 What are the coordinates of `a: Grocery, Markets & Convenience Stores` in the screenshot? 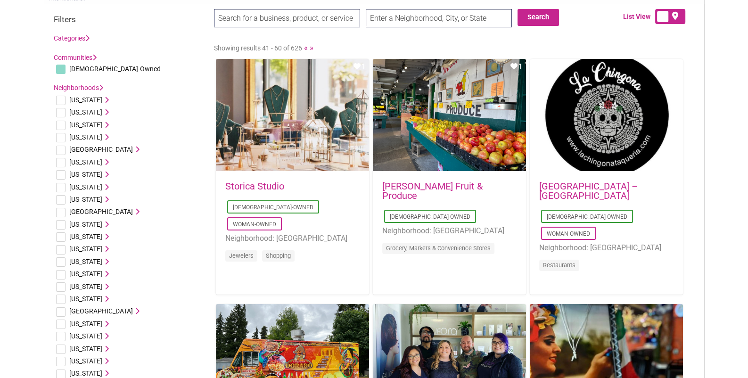 It's located at (438, 248).